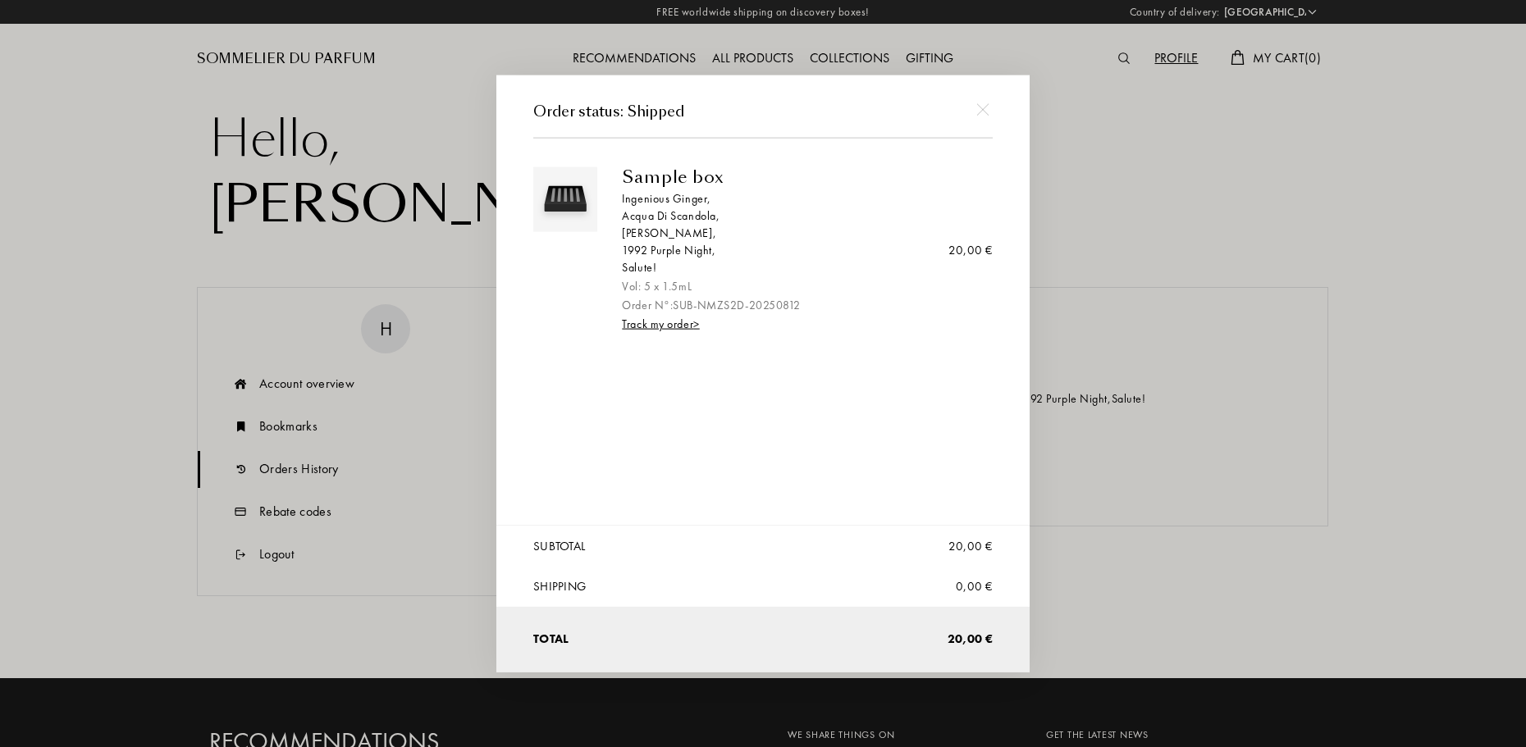 This screenshot has width=1526, height=747. Describe the element at coordinates (763, 112) in the screenshot. I see `div: Order status: Shipped` at that location.